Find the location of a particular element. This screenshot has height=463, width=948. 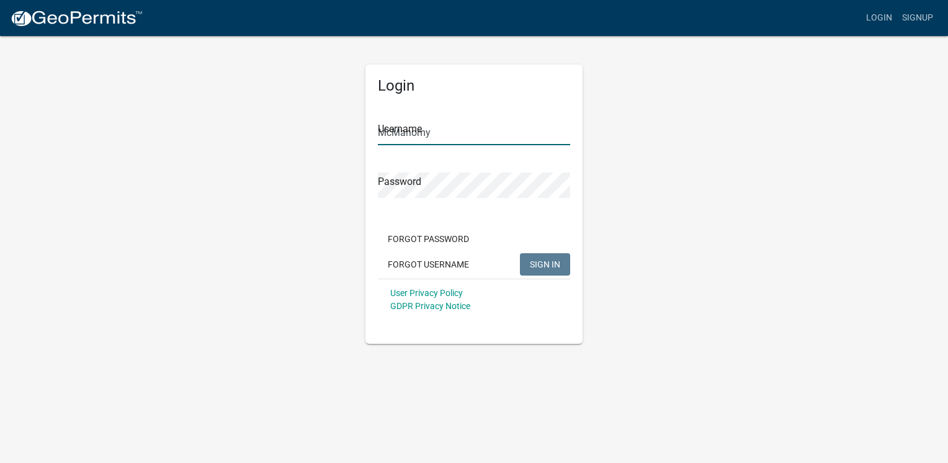

a: Signup is located at coordinates (918, 18).